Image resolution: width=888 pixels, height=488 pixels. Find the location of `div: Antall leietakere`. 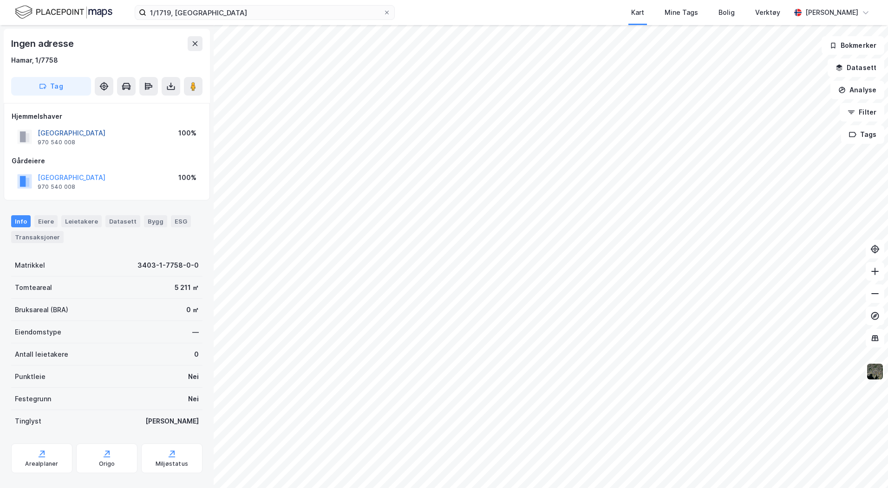

div: Antall leietakere is located at coordinates (41, 355).